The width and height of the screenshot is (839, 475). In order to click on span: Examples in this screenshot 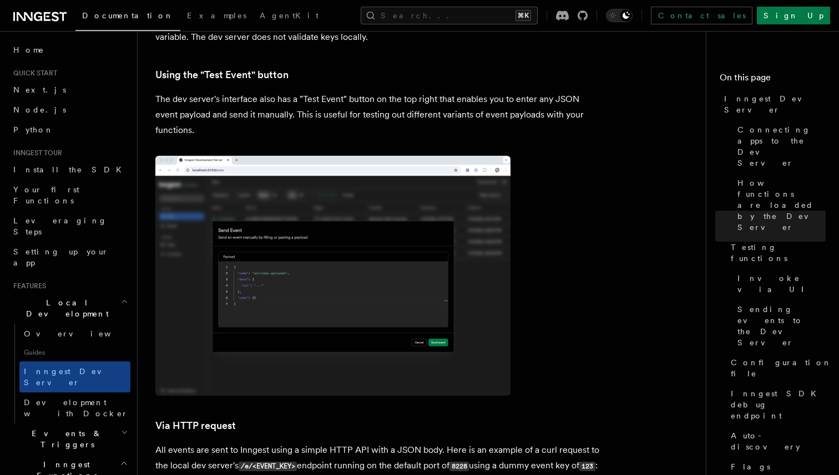, I will do `click(216, 16)`.